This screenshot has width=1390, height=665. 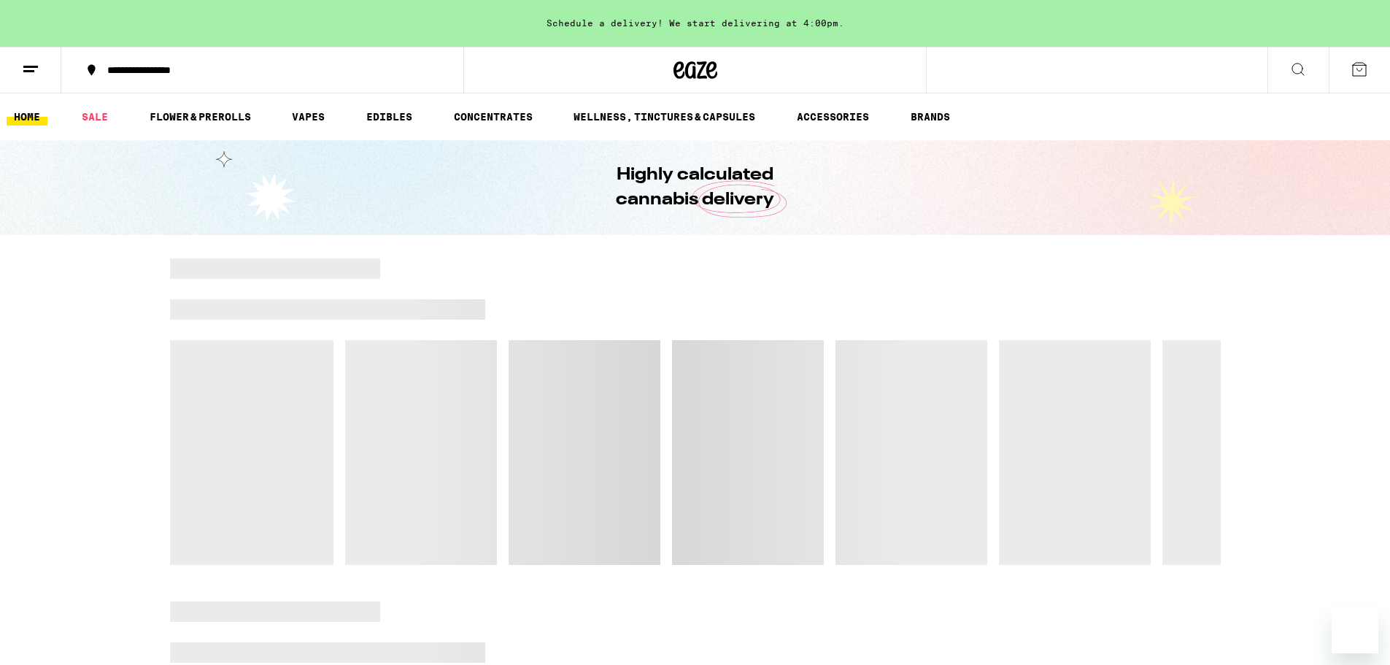 I want to click on a: HOME, so click(x=27, y=117).